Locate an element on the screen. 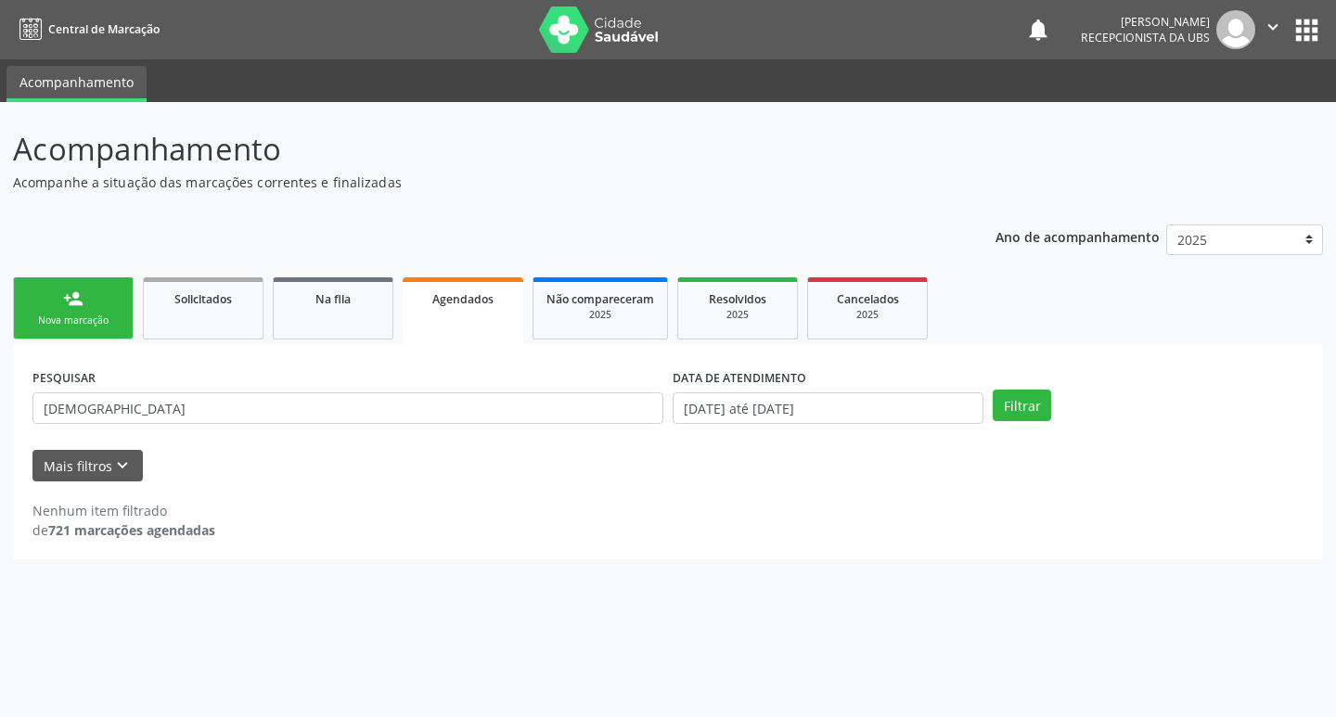 This screenshot has height=717, width=1336. strong: 721 marcações agendadas is located at coordinates (132, 530).